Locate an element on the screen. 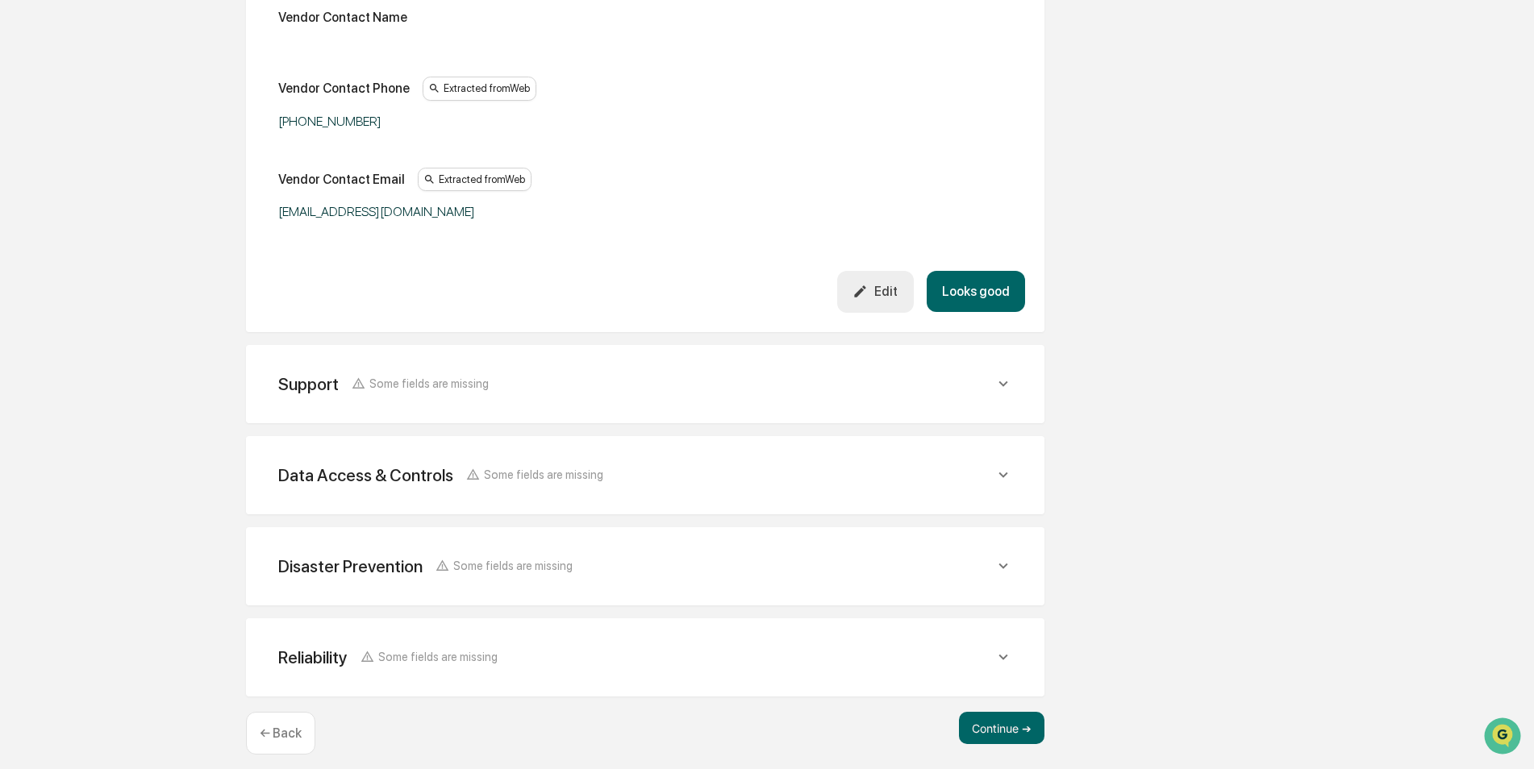 The image size is (1534, 769). img: f2157a4c-a0d3-4daa-907e-bb6f0de503a5-1751232295721 is located at coordinates (20, 20).